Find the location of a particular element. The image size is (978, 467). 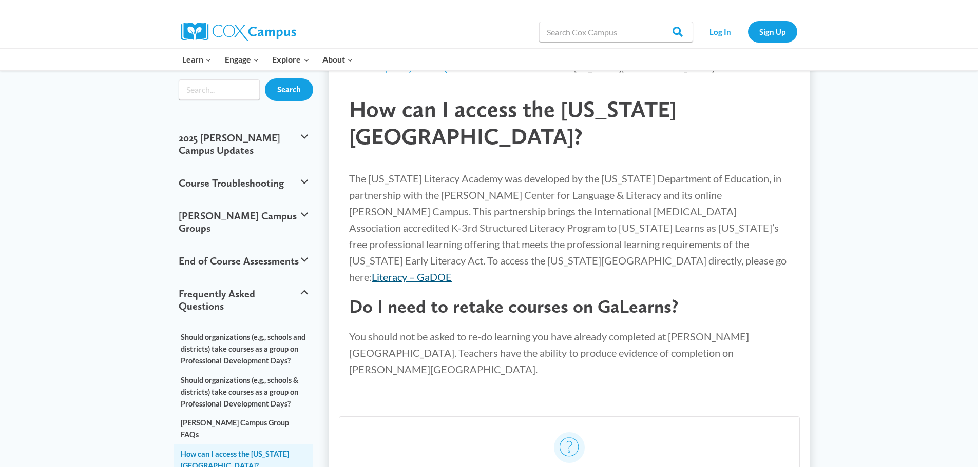

input: Search input is located at coordinates (219, 90).